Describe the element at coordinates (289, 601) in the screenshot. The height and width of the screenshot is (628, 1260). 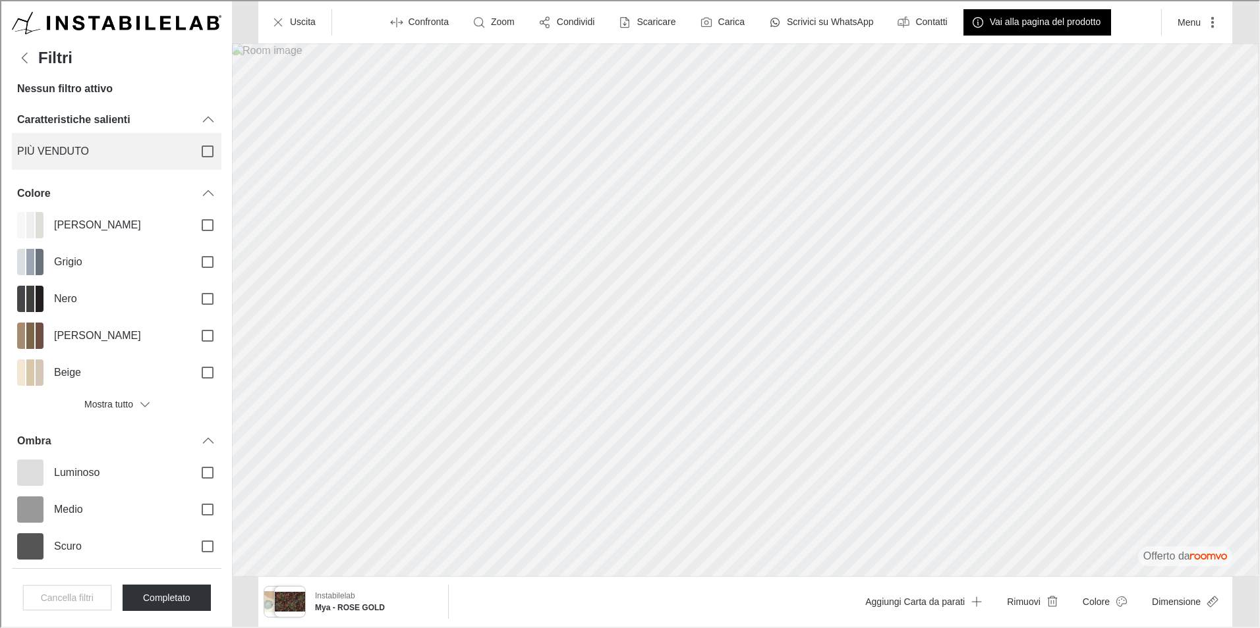
I see `img: Mya` at that location.